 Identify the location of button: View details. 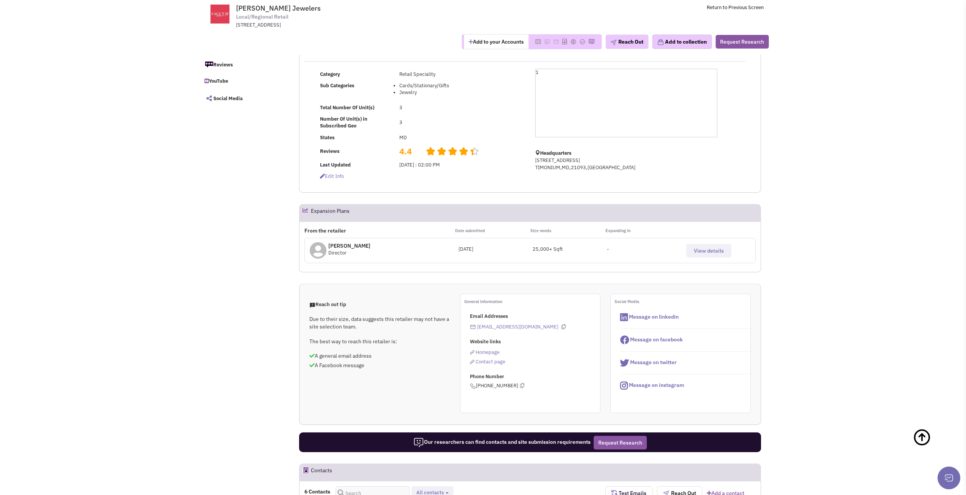
(708, 251).